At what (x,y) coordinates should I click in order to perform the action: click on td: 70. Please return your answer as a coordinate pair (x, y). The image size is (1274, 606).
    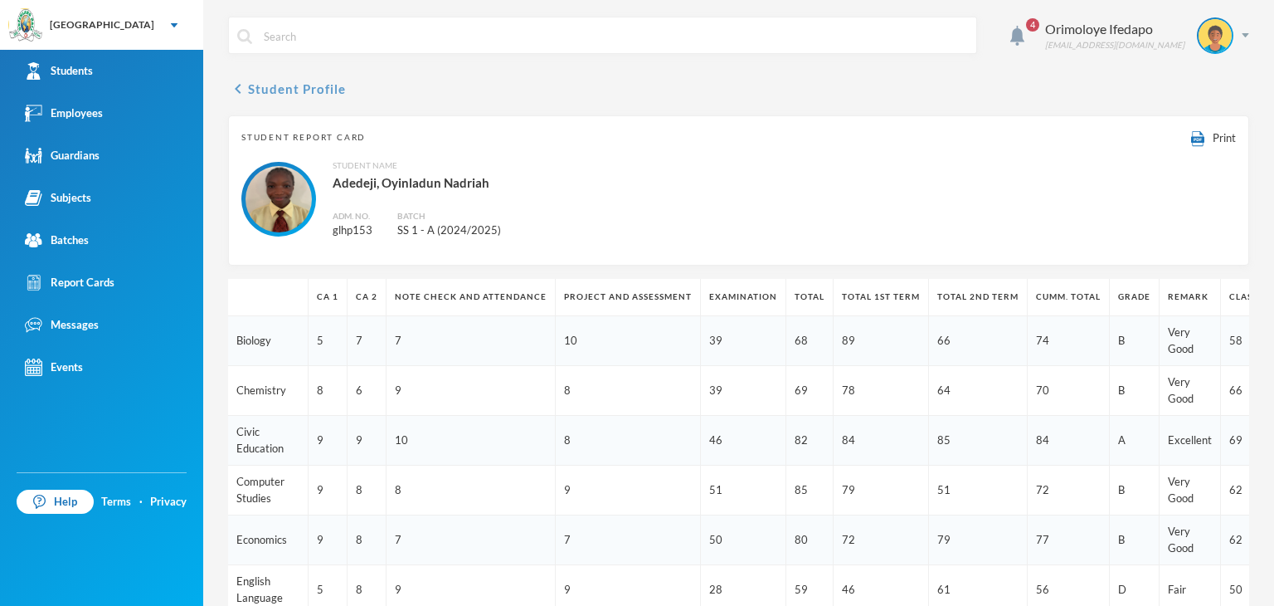
    Looking at the image, I should click on (1068, 391).